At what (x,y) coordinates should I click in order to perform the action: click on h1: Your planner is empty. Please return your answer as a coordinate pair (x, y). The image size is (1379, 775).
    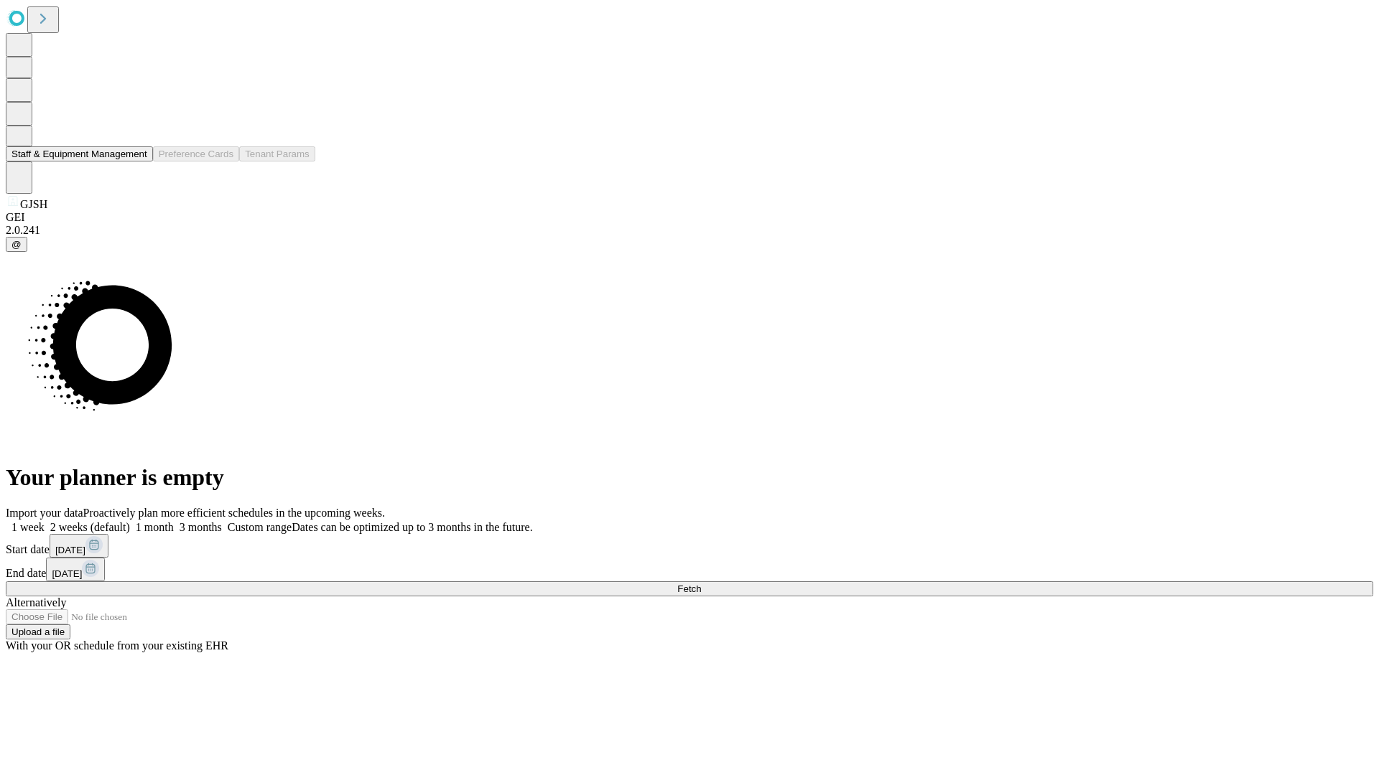
    Looking at the image, I should click on (689, 477).